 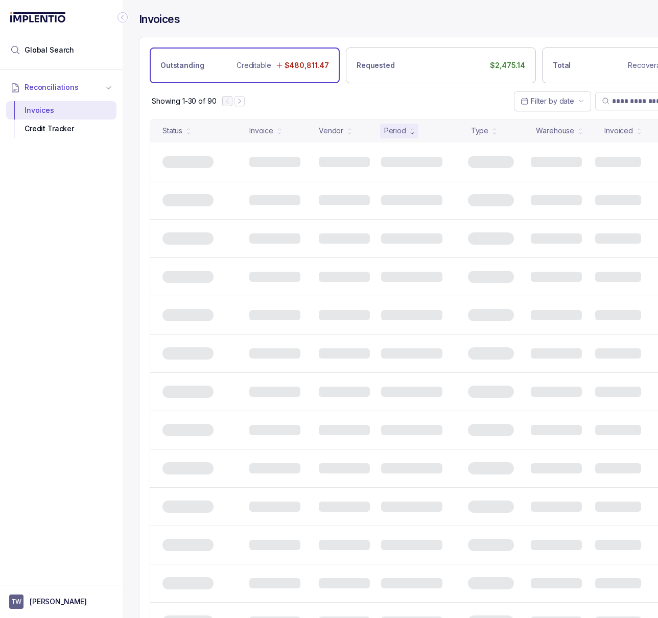 I want to click on button: Date Range Picker, so click(x=552, y=101).